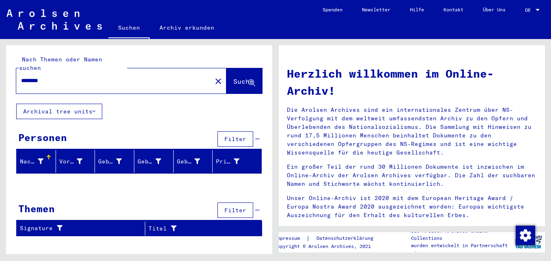 The width and height of the screenshot is (551, 261). I want to click on p: Unser Online-Archiv ist 2020 mit dem European Heritage Award / Europa Nostra Award 2020 ausgezeic..., so click(412, 206).